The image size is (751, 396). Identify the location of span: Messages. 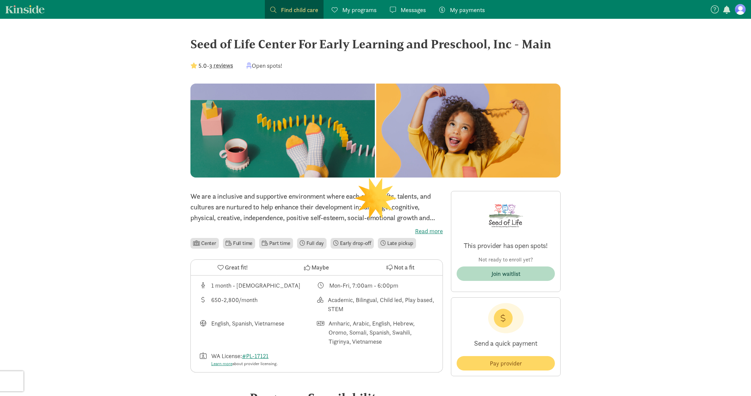
(413, 10).